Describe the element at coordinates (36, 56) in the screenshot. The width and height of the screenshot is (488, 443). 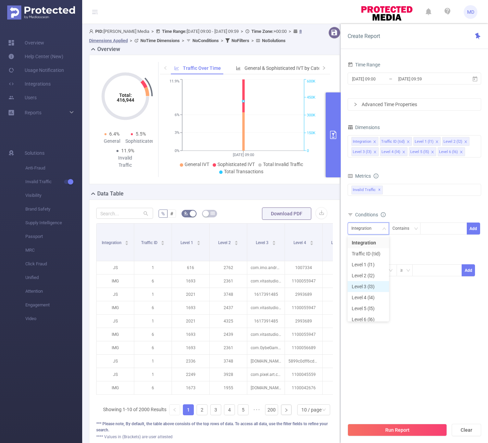
I see `a: Help Center (New)` at that location.